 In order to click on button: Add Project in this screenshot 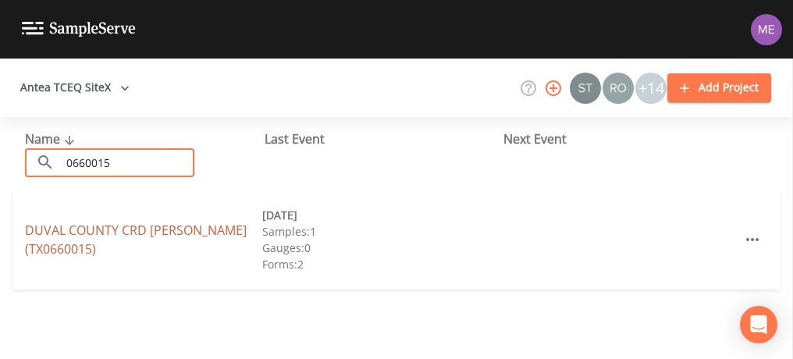, I will do `click(719, 87)`.